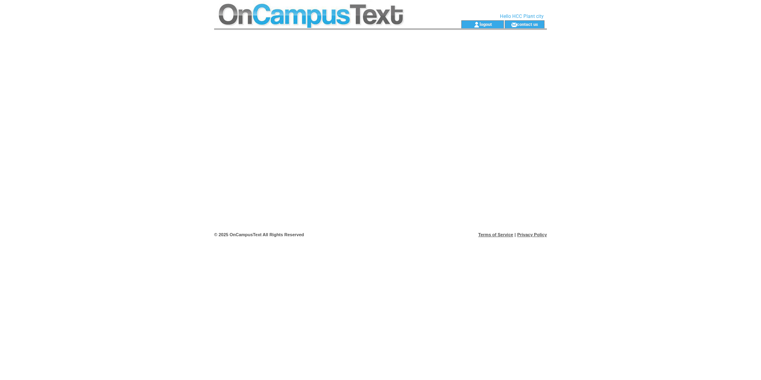 This screenshot has width=761, height=380. What do you see at coordinates (522, 16) in the screenshot?
I see `span: Hello HCC Plant city` at bounding box center [522, 16].